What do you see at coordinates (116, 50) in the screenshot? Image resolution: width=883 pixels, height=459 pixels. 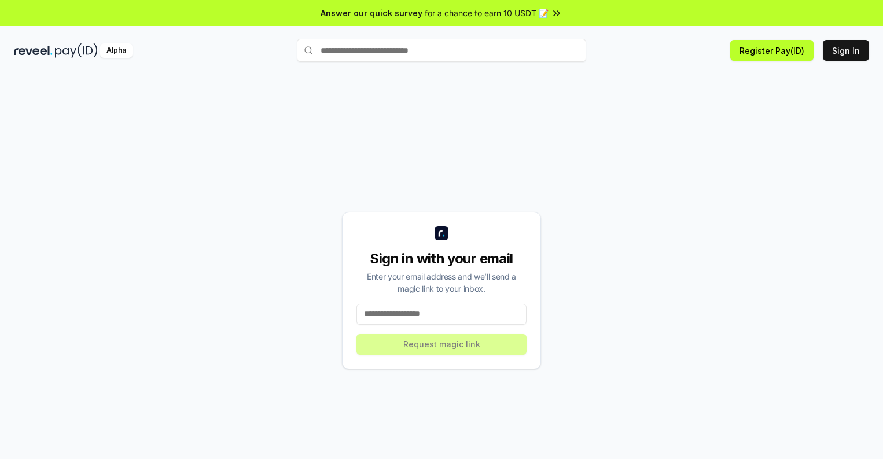 I see `div: Alpha` at bounding box center [116, 50].